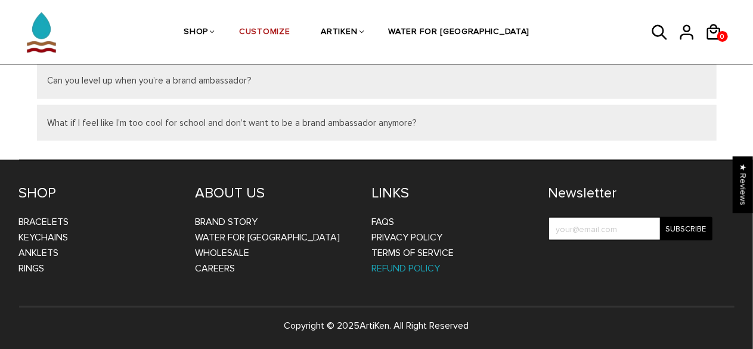 This screenshot has height=349, width=753. Describe the element at coordinates (383, 222) in the screenshot. I see `a: FAQs` at that location.